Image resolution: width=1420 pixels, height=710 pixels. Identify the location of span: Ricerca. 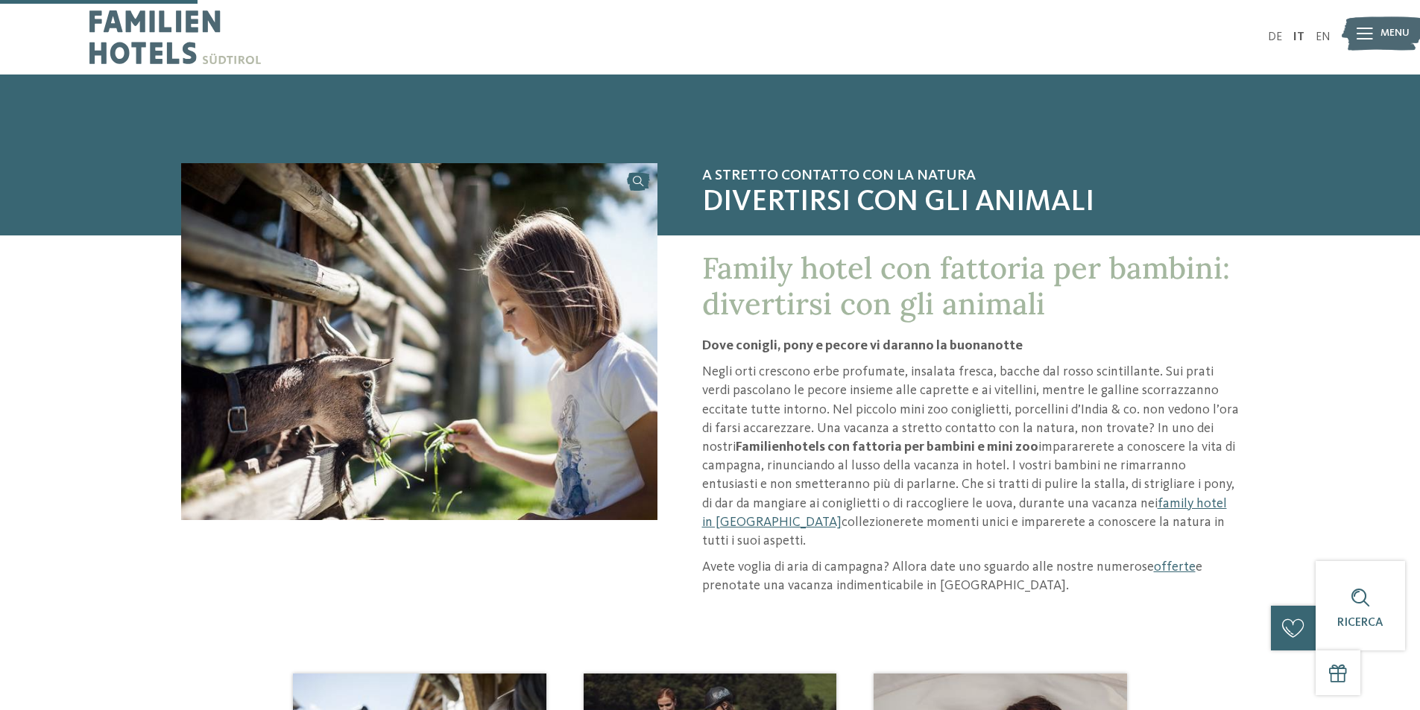
(1360, 623).